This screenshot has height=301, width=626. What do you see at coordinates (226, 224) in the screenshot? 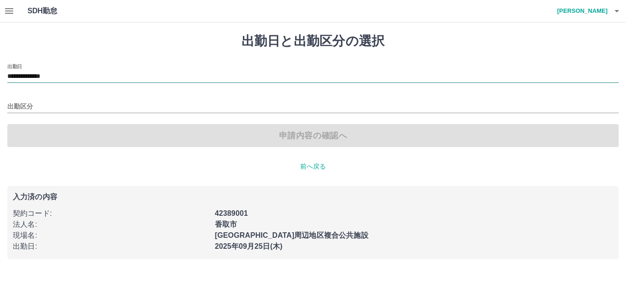
I see `b: 香取市` at bounding box center [226, 224].